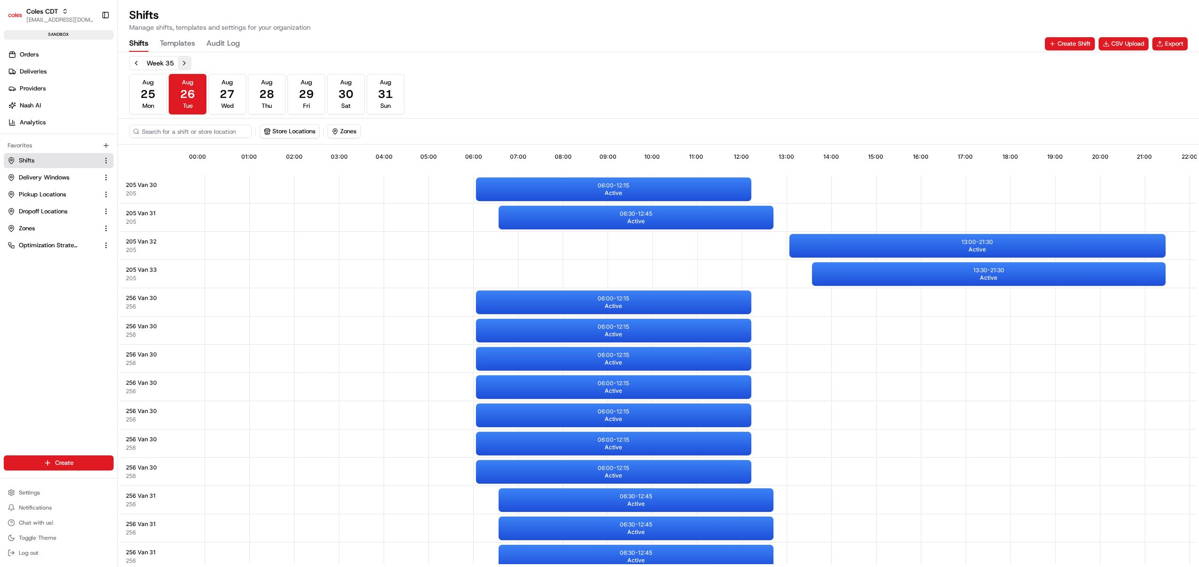 This screenshot has width=1199, height=567. What do you see at coordinates (58, 463) in the screenshot?
I see `button: Create` at bounding box center [58, 463].